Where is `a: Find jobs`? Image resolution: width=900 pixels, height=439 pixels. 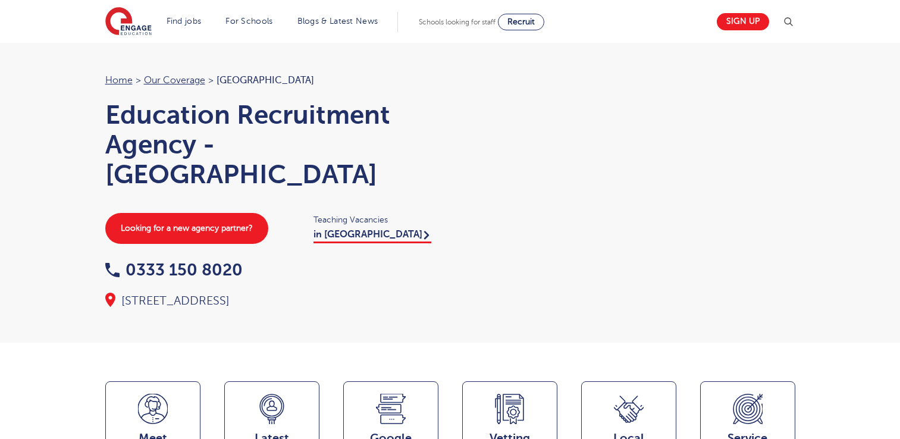
a: Find jobs is located at coordinates (184, 21).